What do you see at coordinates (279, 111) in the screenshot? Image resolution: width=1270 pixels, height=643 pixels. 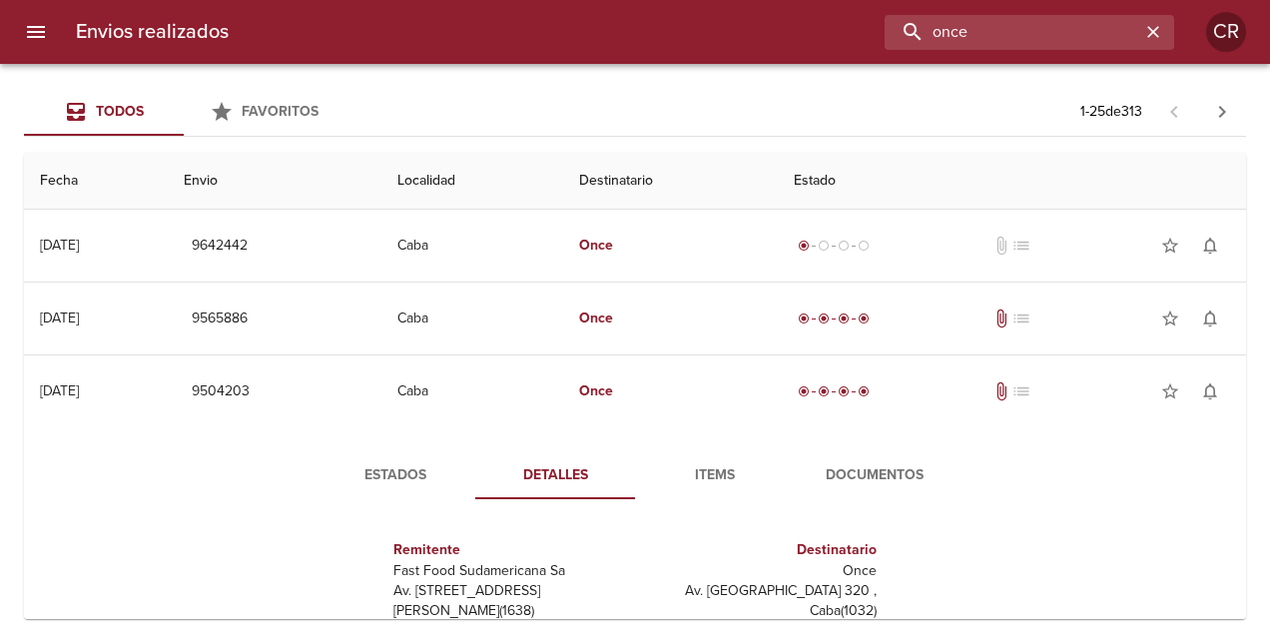 I see `span: Favoritos` at bounding box center [279, 111].